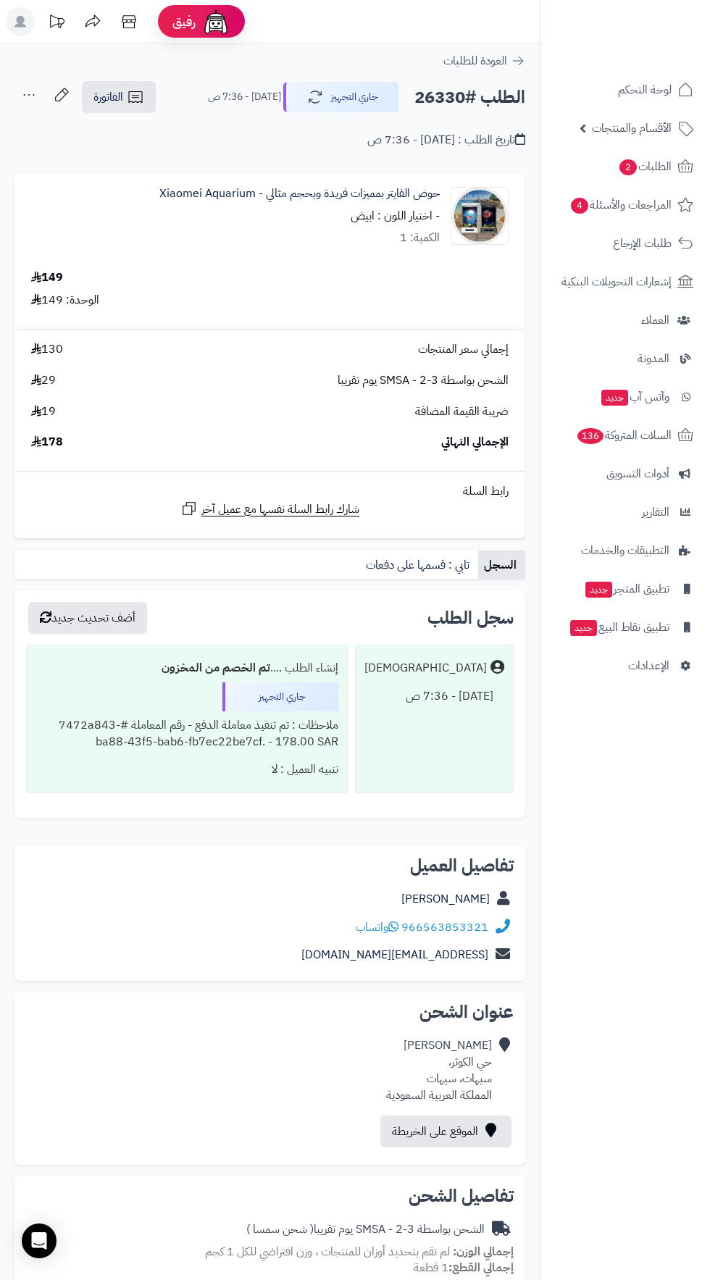 Image resolution: width=710 pixels, height=1280 pixels. What do you see at coordinates (57, 23) in the screenshot?
I see `a: تحديثات المنصة` at bounding box center [57, 23].